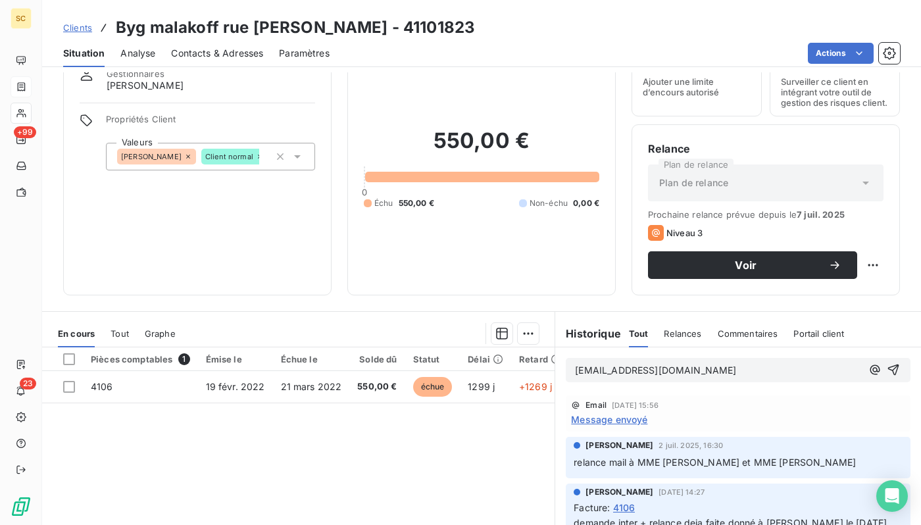  Describe the element at coordinates (311, 359) in the screenshot. I see `div: Échue le` at that location.